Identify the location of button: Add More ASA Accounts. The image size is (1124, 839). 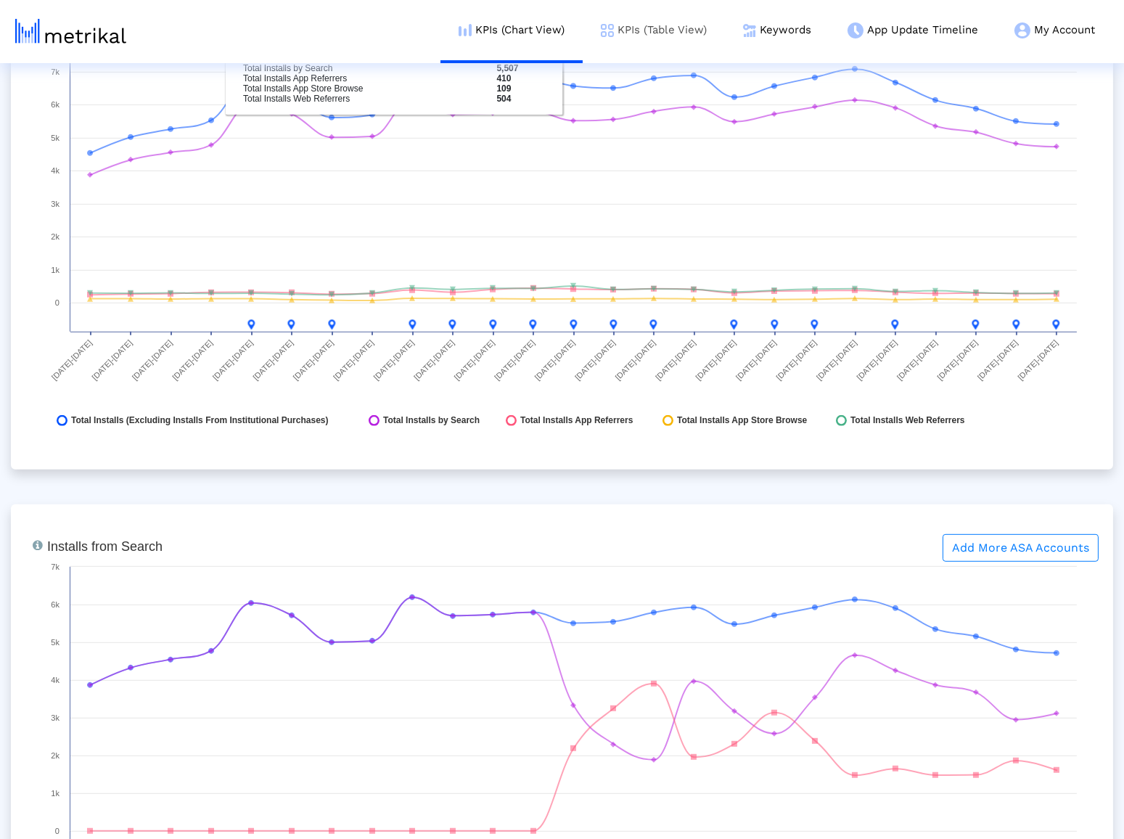
(1020, 548).